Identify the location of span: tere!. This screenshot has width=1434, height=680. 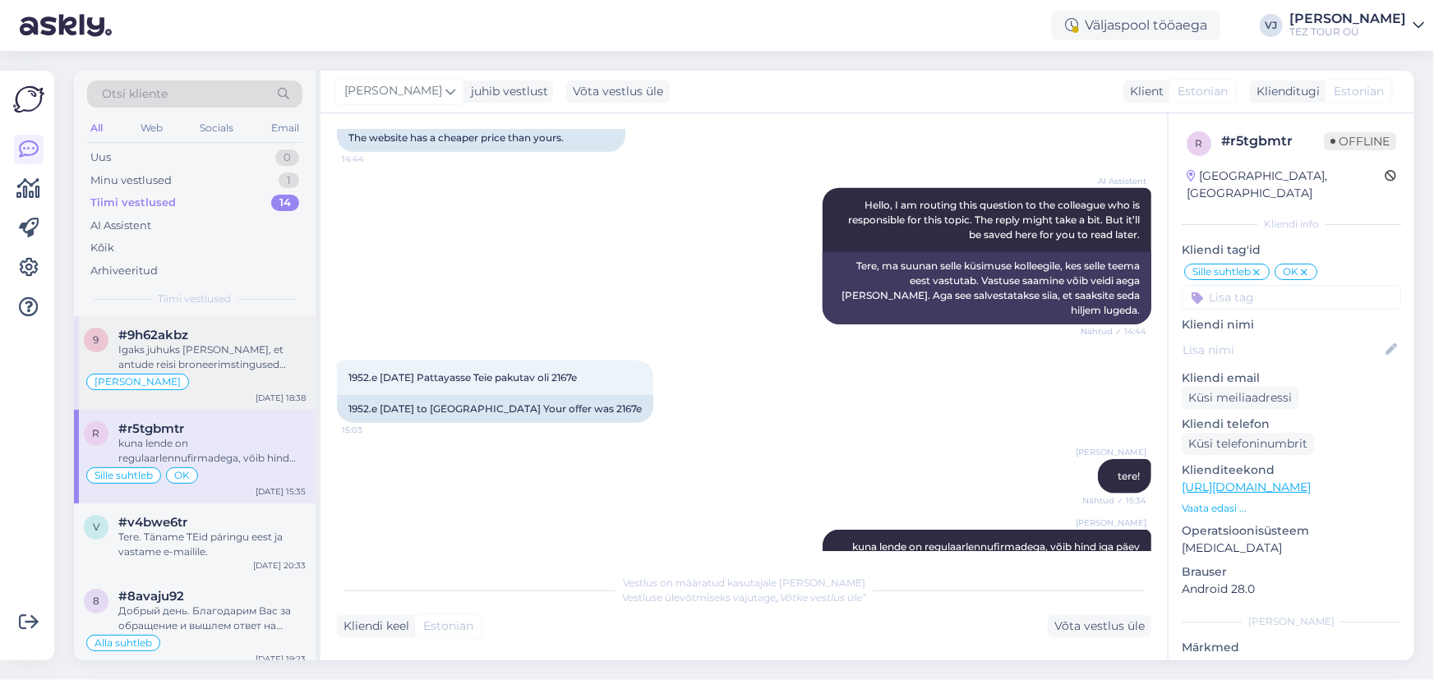
(1128, 476).